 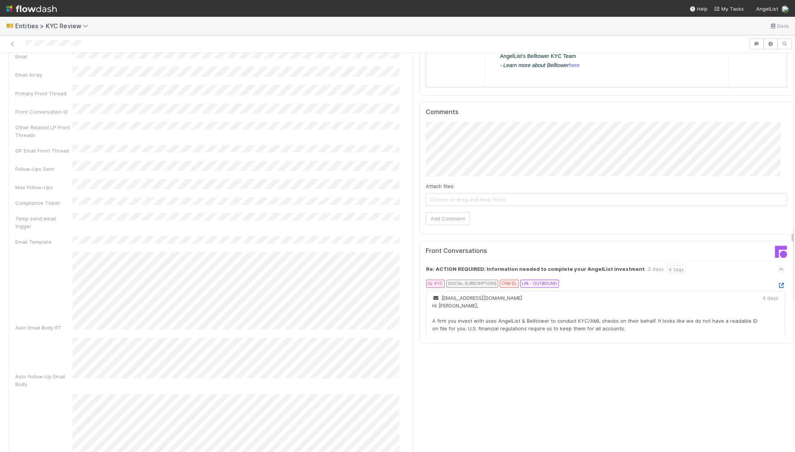 I want to click on img: front-logo-b4b721b83371efbadf0a.svg, so click(x=781, y=252).